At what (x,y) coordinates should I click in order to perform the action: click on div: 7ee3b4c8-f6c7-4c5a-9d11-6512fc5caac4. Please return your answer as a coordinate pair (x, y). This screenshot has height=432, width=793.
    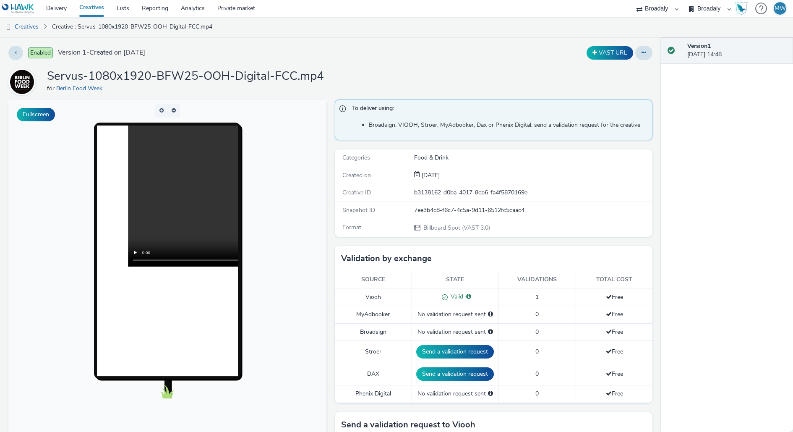
    Looking at the image, I should click on (533, 210).